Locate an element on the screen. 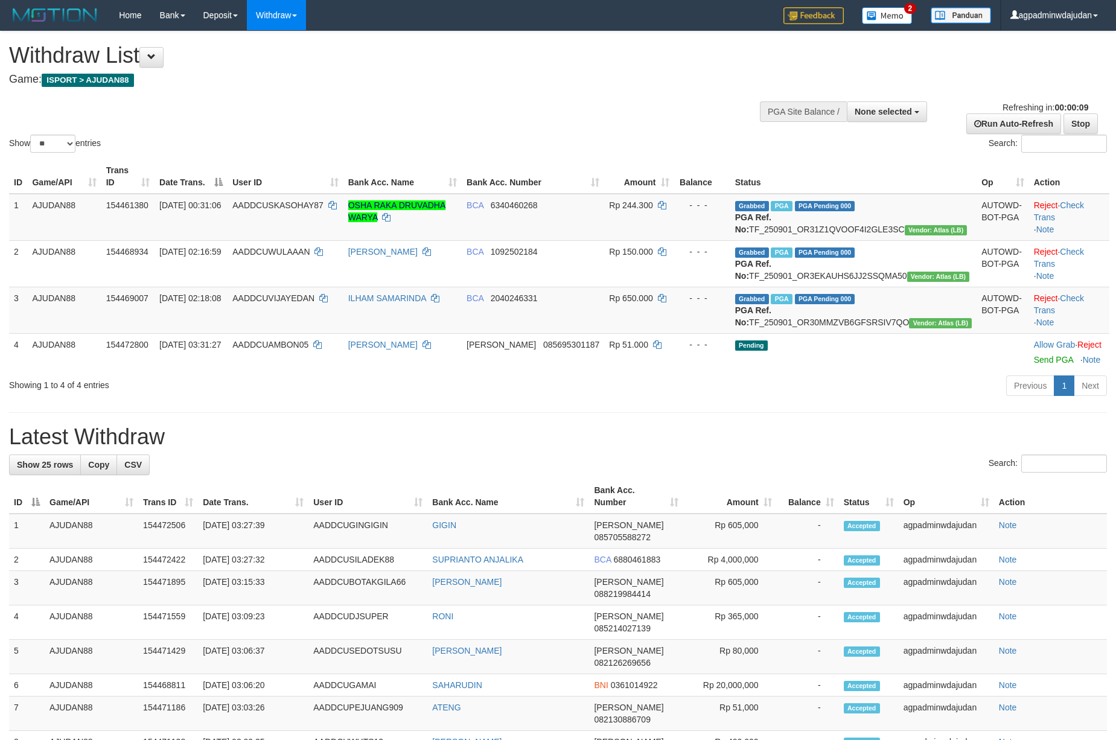 The height and width of the screenshot is (740, 1116). span: BNI is located at coordinates (601, 685).